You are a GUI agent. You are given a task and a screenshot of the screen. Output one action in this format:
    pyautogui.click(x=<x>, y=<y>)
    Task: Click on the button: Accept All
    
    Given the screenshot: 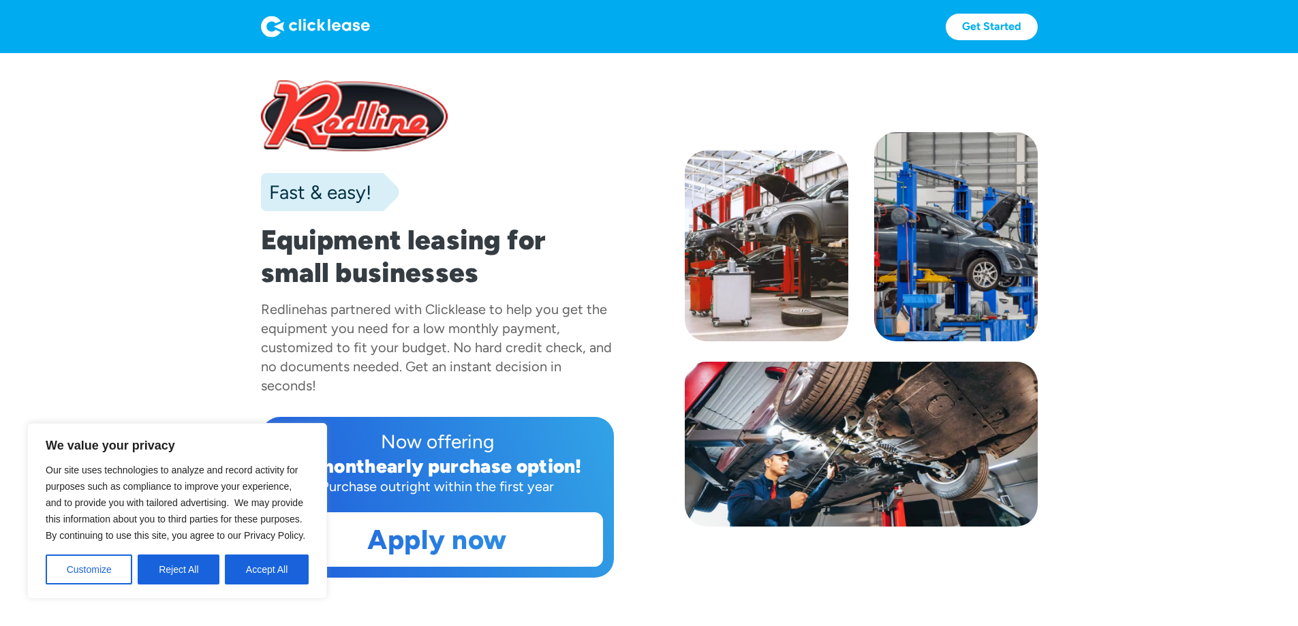 What is the action you would take?
    pyautogui.click(x=266, y=570)
    